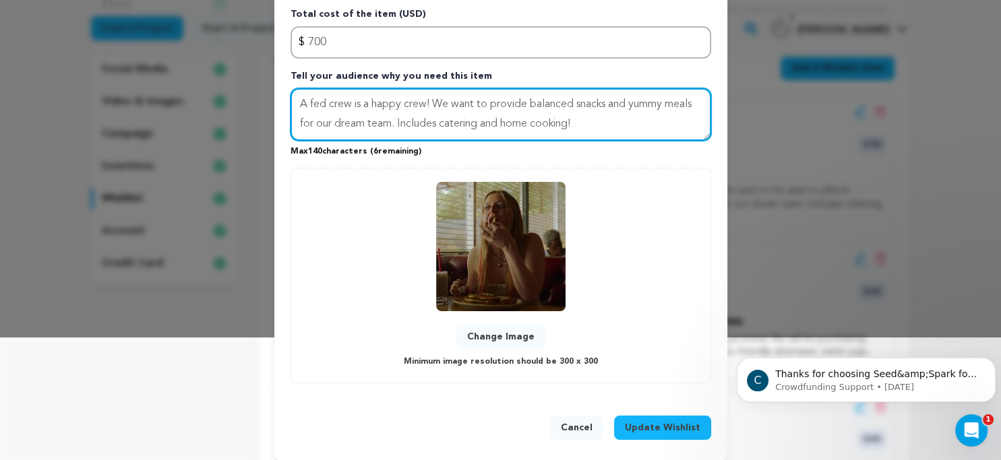 This screenshot has height=460, width=1001. What do you see at coordinates (375, 152) in the screenshot?
I see `span: 6` at bounding box center [375, 152].